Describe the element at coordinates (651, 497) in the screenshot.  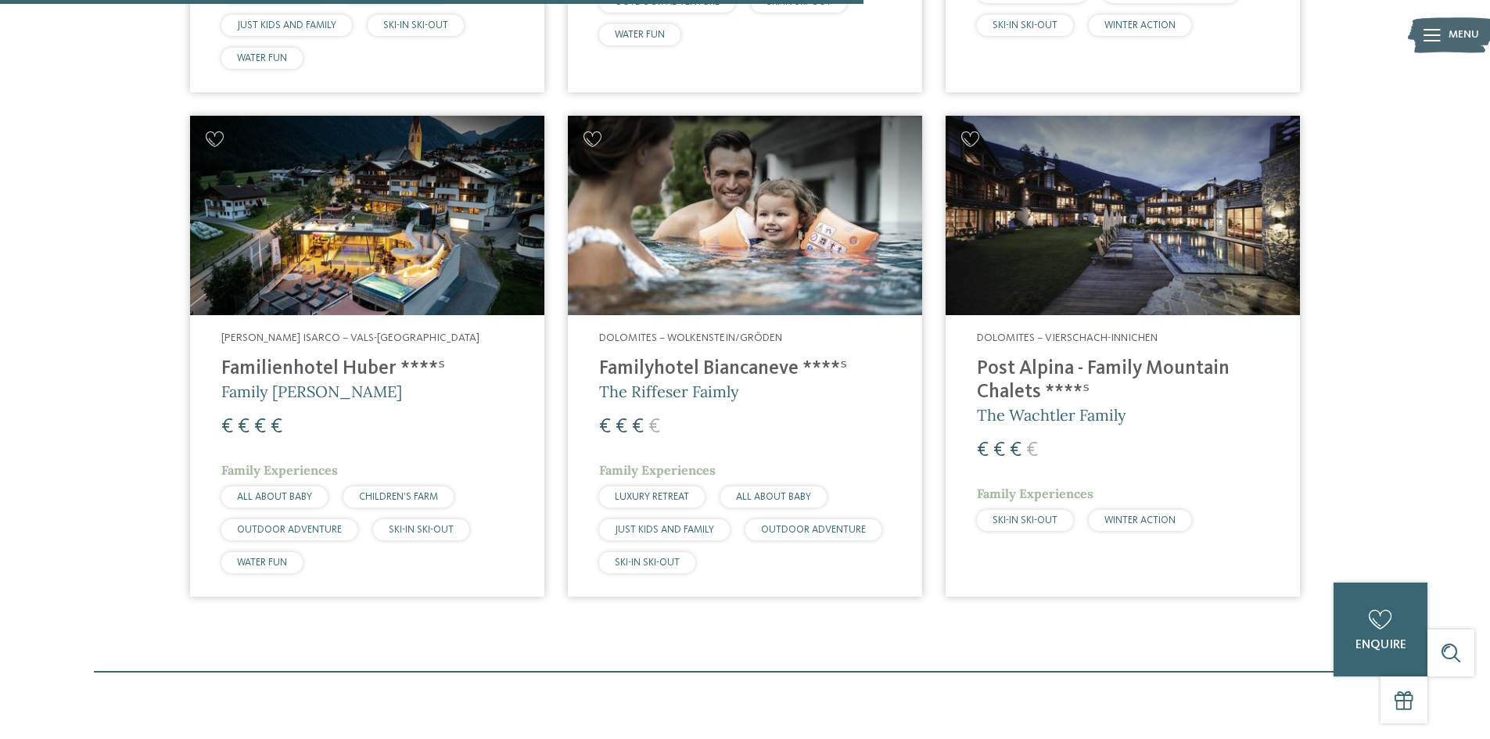
I see `span: LUXURY RETREAT` at that location.